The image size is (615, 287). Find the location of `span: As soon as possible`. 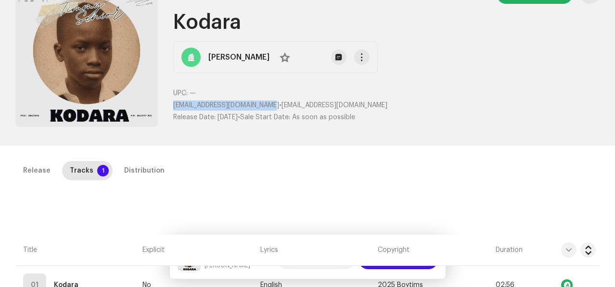

span: As soon as possible is located at coordinates (323, 117).